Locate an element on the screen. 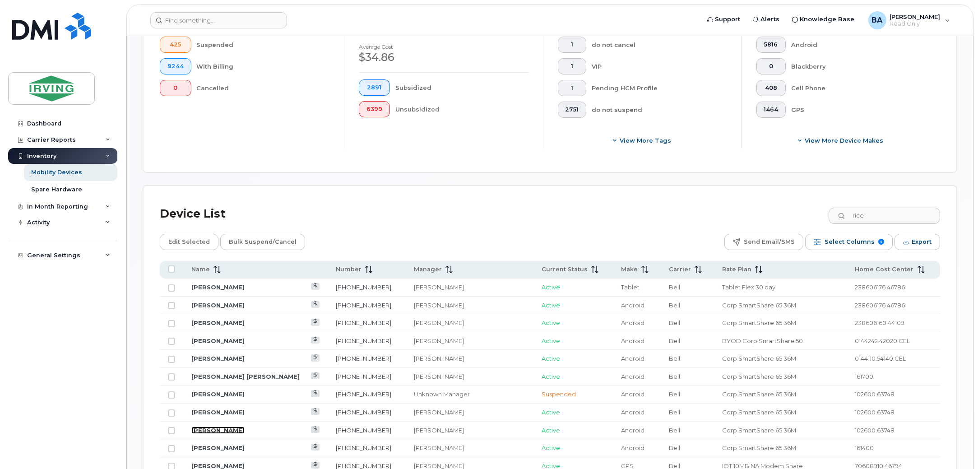  span: 2891 is located at coordinates (374, 88).